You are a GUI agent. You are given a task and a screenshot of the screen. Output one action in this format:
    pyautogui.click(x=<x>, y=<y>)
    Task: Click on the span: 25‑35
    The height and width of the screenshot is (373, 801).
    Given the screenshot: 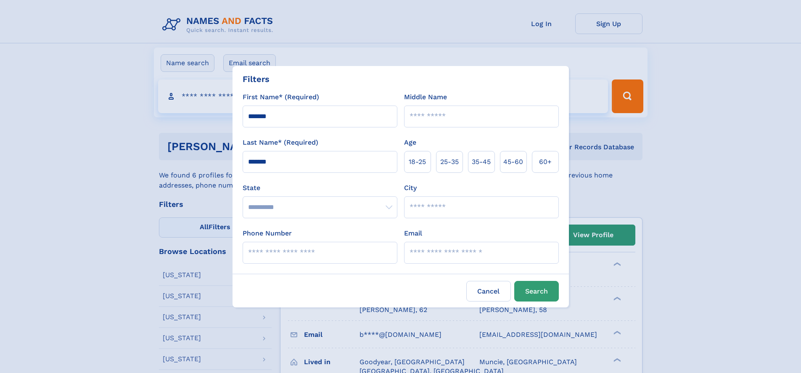 What is the action you would take?
    pyautogui.click(x=449, y=162)
    